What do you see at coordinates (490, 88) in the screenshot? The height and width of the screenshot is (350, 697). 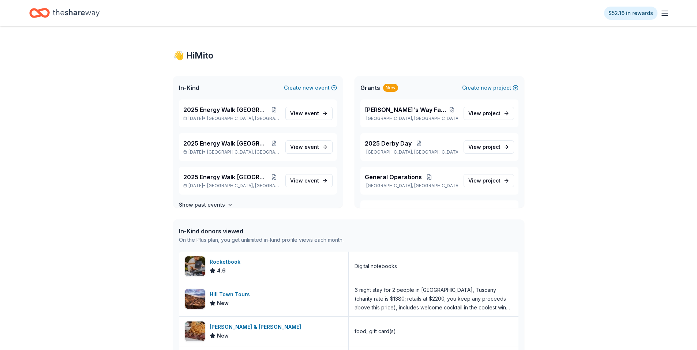 I see `button: Createnewproject` at bounding box center [490, 88].